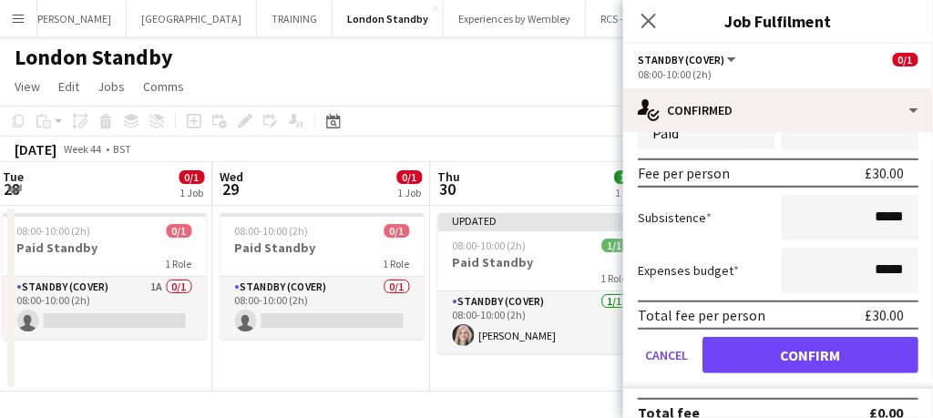 Image resolution: width=933 pixels, height=418 pixels. I want to click on span: Paid, so click(665, 133).